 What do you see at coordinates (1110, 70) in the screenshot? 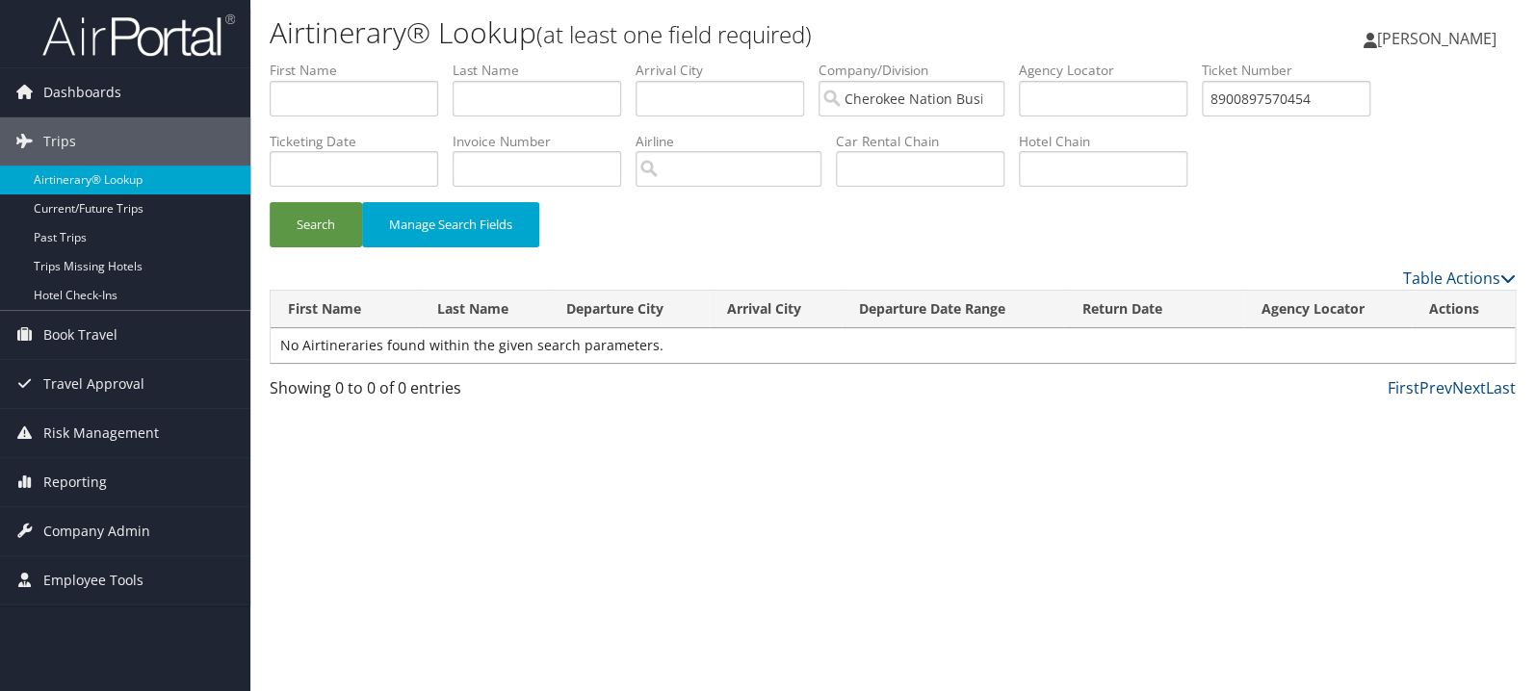
I see `label: Agency Locator` at bounding box center [1110, 70].